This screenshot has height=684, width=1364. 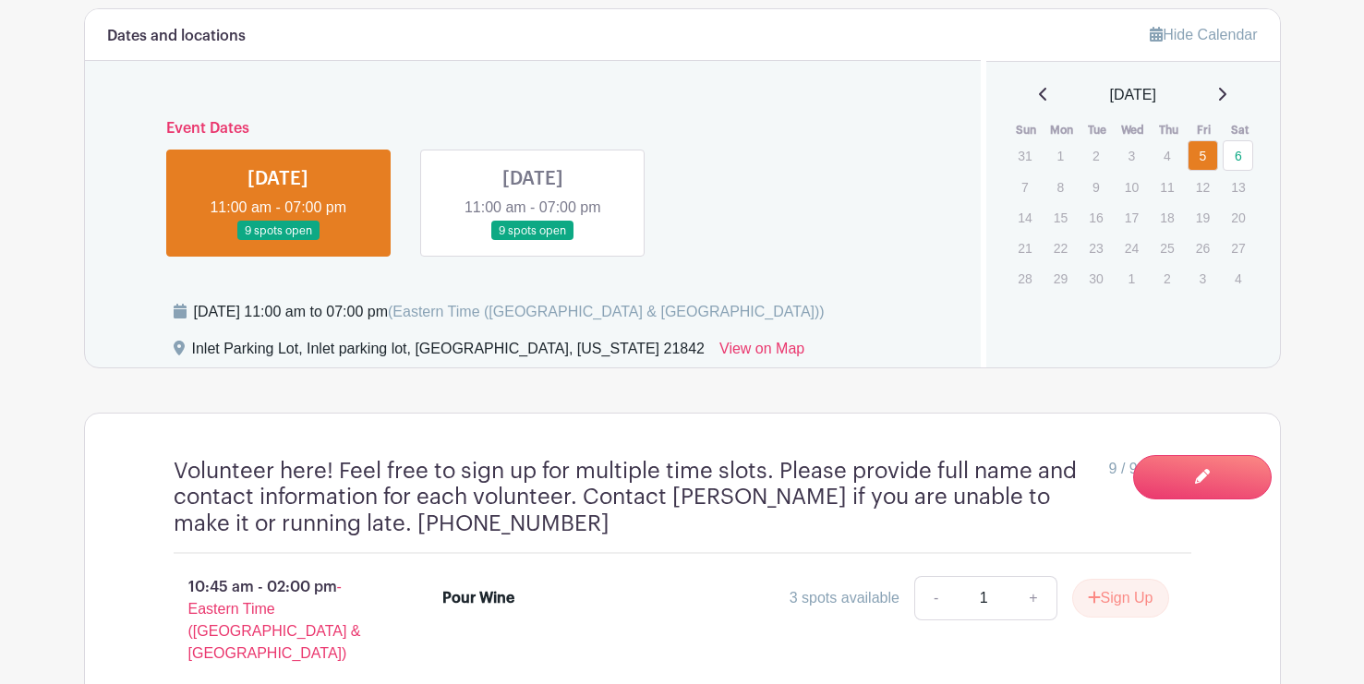 I want to click on h6: Event Dates, so click(x=533, y=128).